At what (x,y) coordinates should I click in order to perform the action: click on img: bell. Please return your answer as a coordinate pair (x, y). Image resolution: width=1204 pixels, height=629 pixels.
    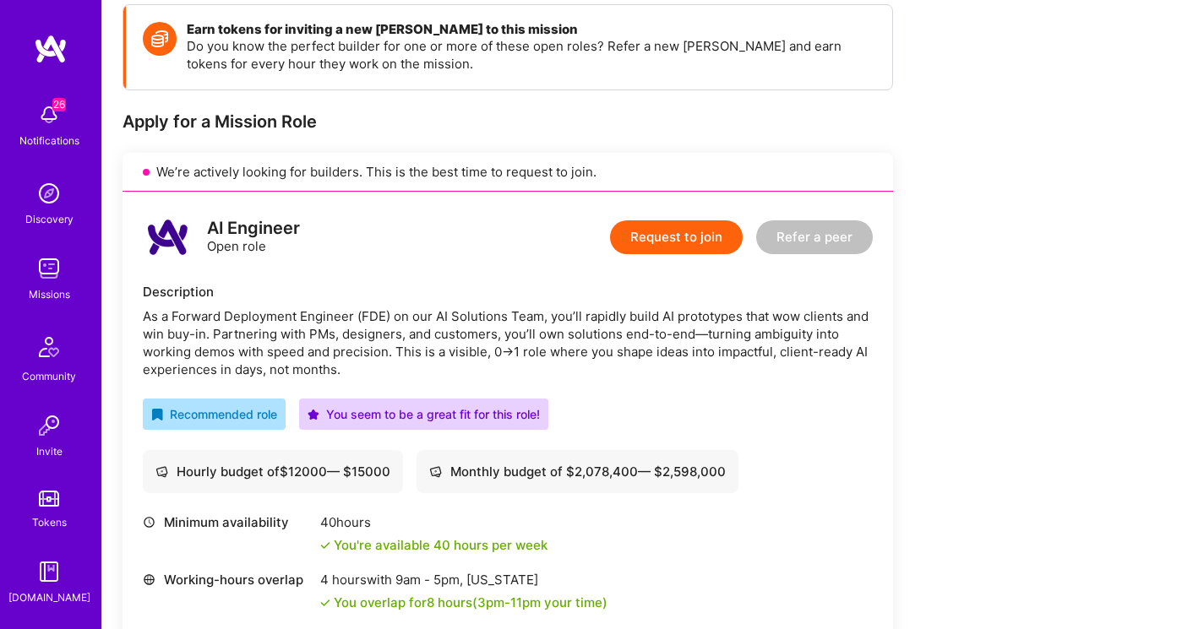
    Looking at the image, I should click on (49, 115).